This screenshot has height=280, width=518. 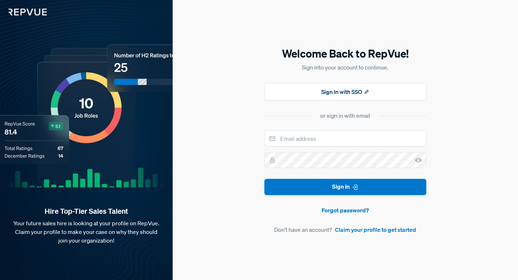 I want to click on button: Sign In, so click(x=345, y=187).